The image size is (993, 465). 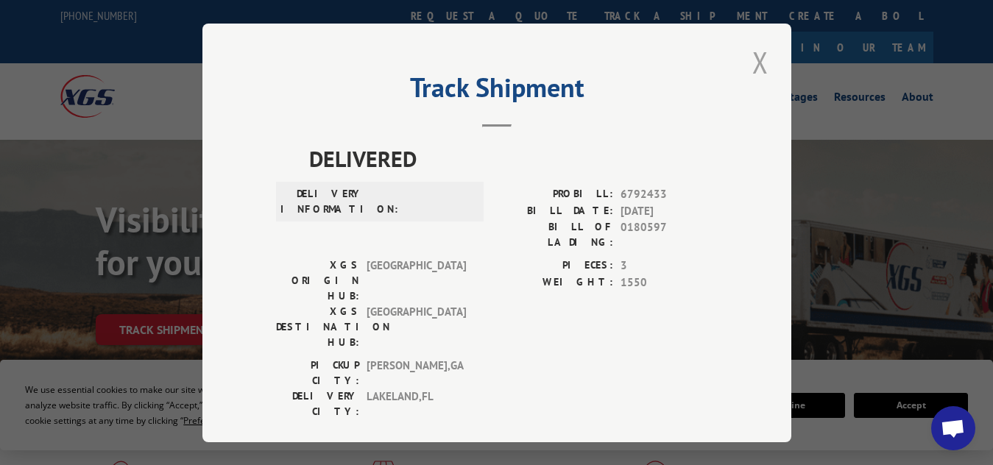 I want to click on span: 3, so click(x=669, y=266).